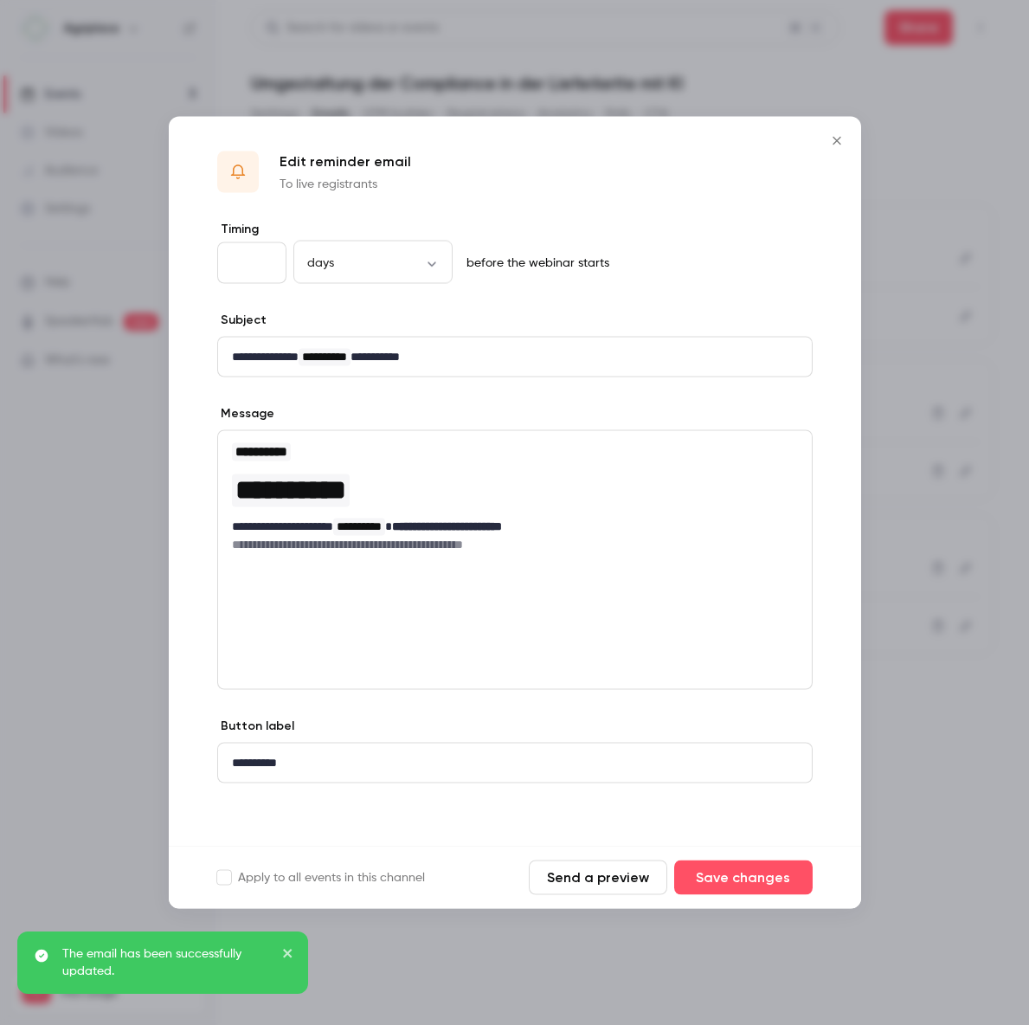  Describe the element at coordinates (598, 878) in the screenshot. I see `button: Send a preview` at that location.